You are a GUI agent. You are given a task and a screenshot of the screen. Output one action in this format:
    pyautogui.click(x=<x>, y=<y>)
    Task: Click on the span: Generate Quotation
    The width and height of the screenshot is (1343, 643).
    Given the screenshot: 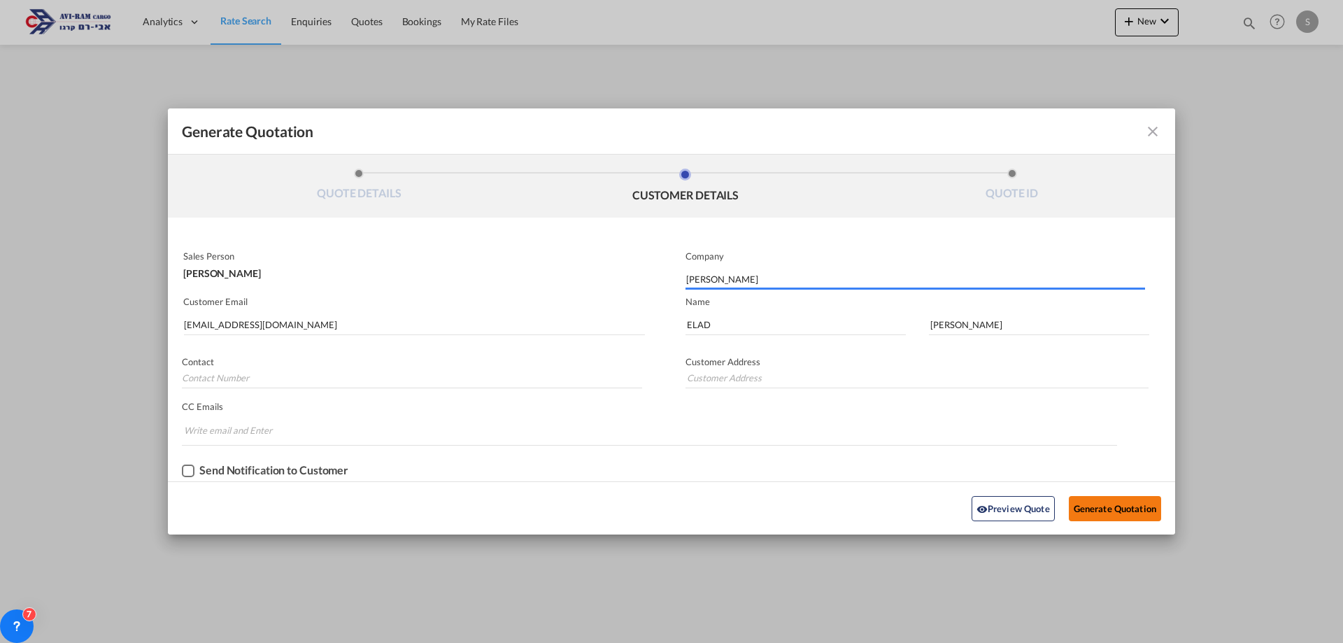 What is the action you would take?
    pyautogui.click(x=248, y=132)
    